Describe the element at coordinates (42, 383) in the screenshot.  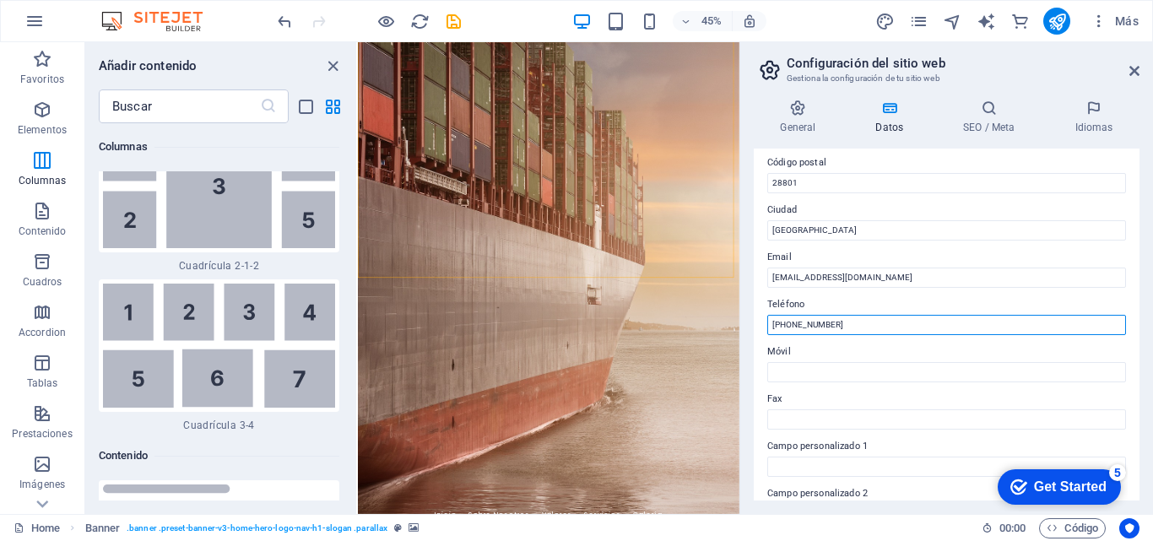
I see `p: Tablas` at that location.